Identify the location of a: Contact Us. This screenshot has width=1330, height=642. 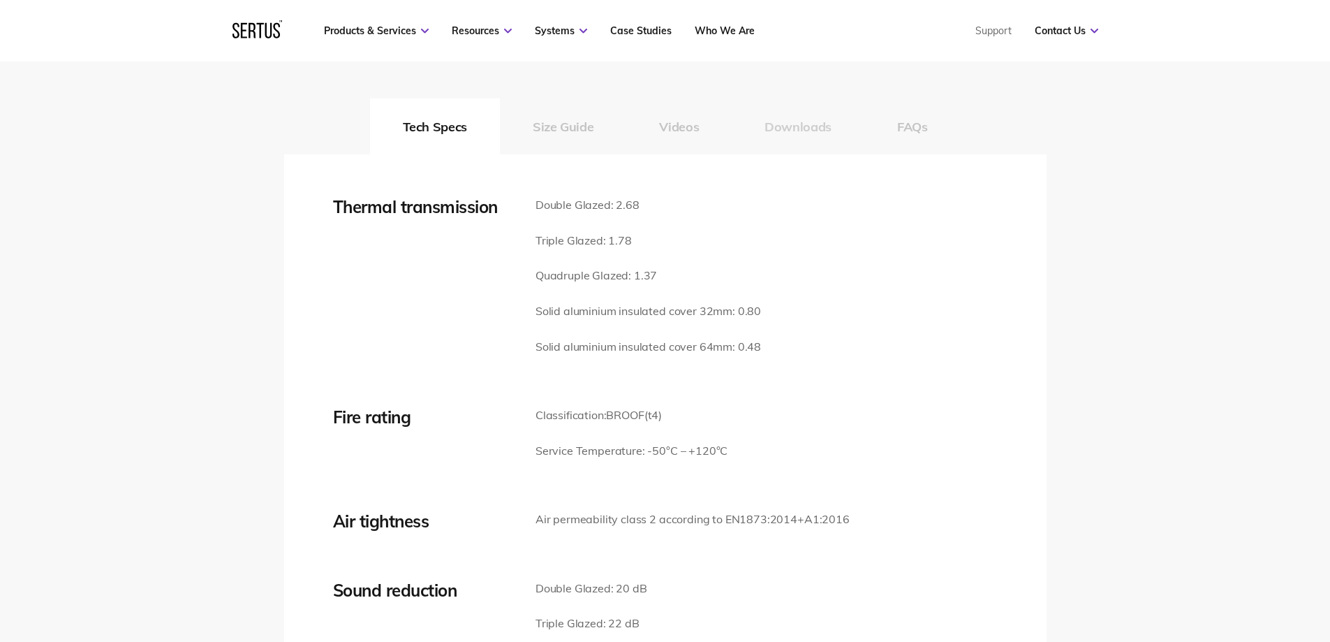
(1066, 31).